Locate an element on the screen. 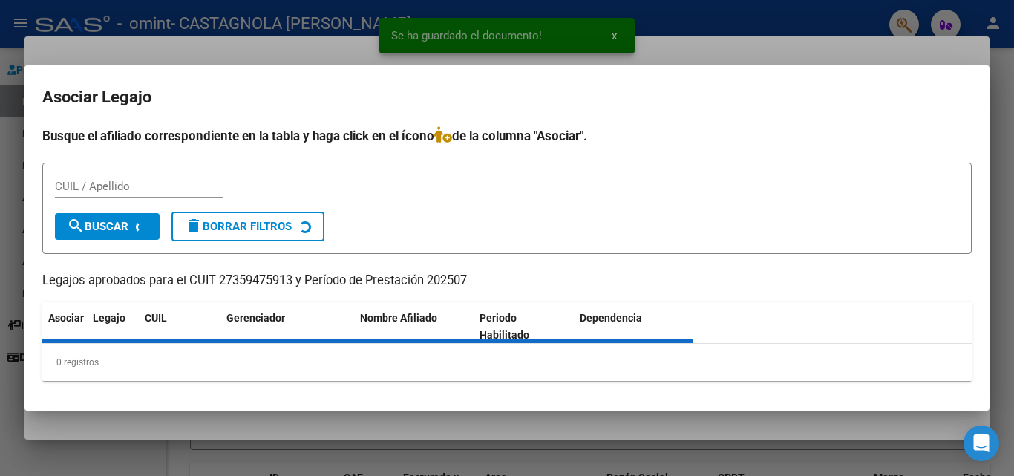 This screenshot has width=1014, height=476. p: Legajos aprobados para el CUIT 27359475913 y Período de Prestación 202507 is located at coordinates (507, 280).